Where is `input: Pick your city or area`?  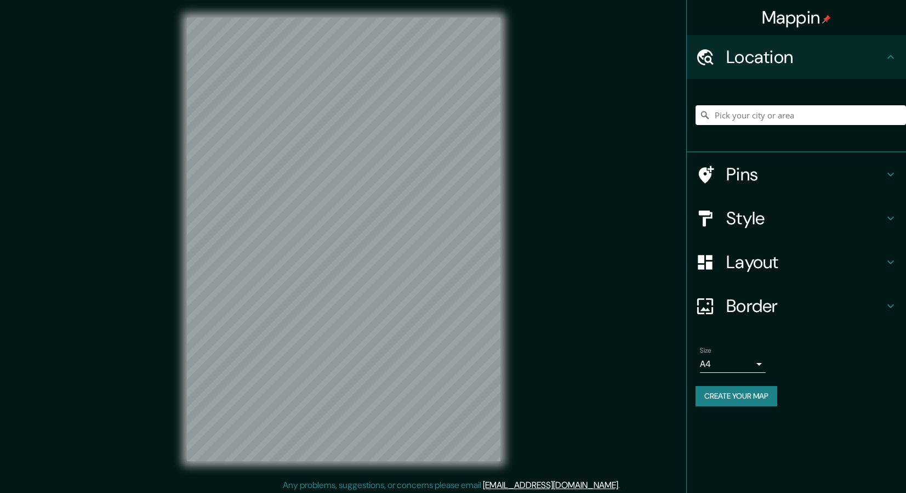
input: Pick your city or area is located at coordinates (801, 115).